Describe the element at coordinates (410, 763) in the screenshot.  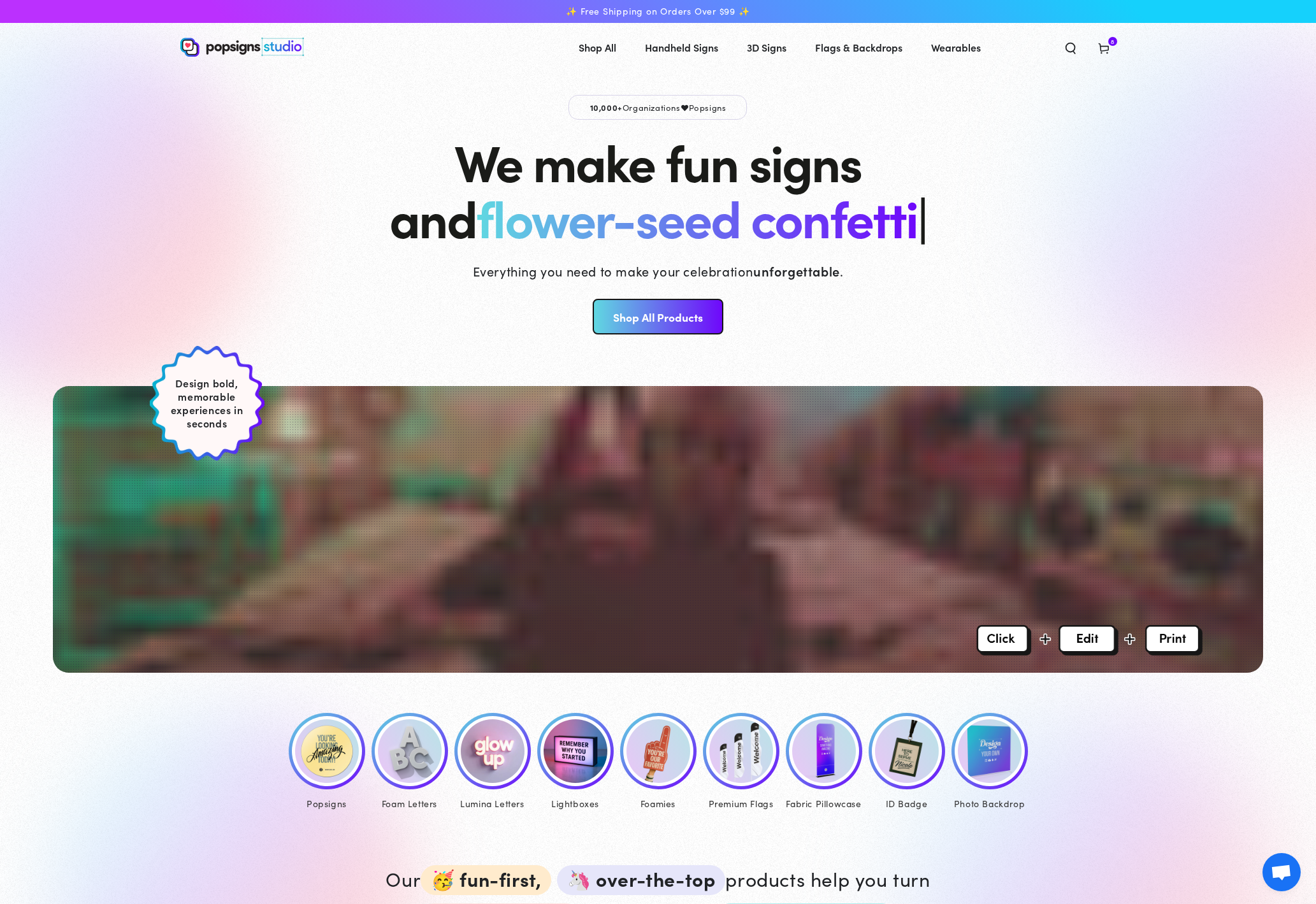
I see `a: Foam Letters Foam Letters` at that location.